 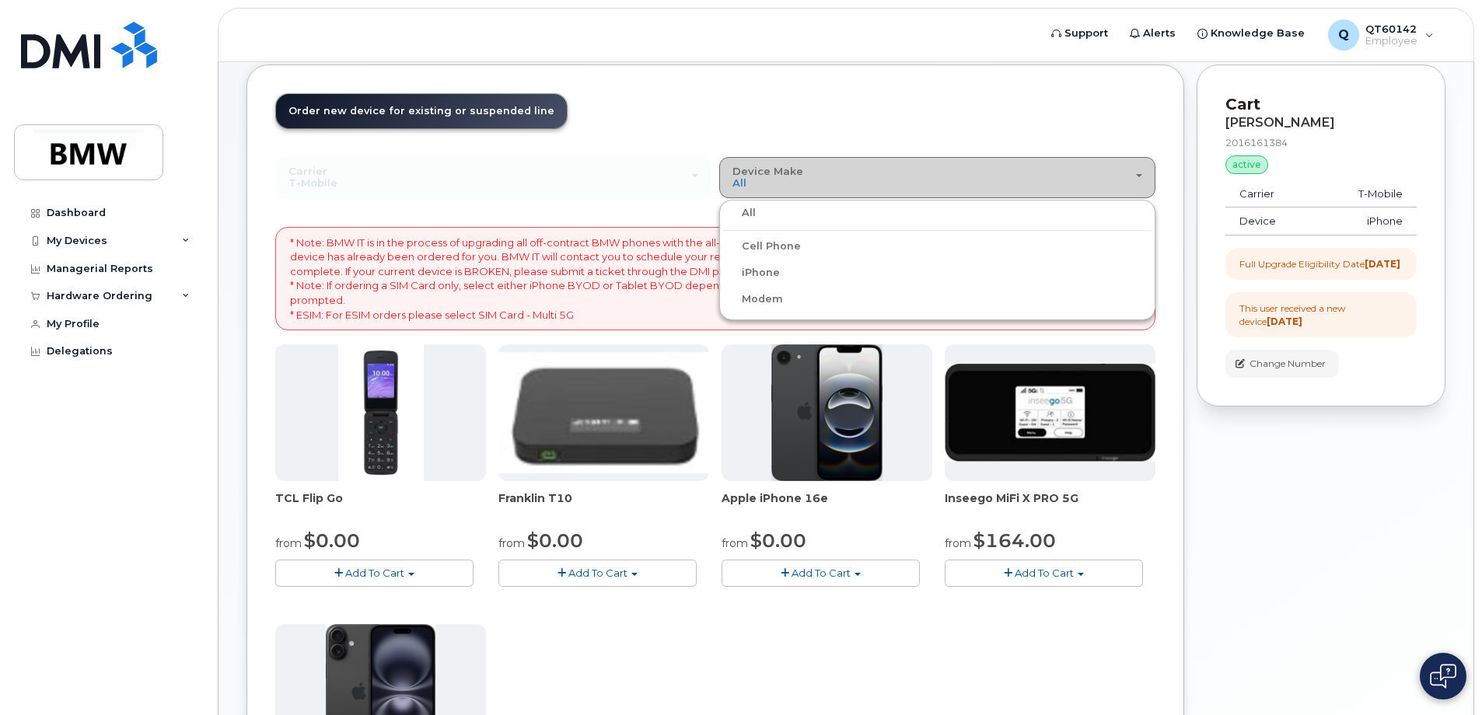 What do you see at coordinates (1271, 194) in the screenshot?
I see `td: Carrier` at bounding box center [1271, 194].